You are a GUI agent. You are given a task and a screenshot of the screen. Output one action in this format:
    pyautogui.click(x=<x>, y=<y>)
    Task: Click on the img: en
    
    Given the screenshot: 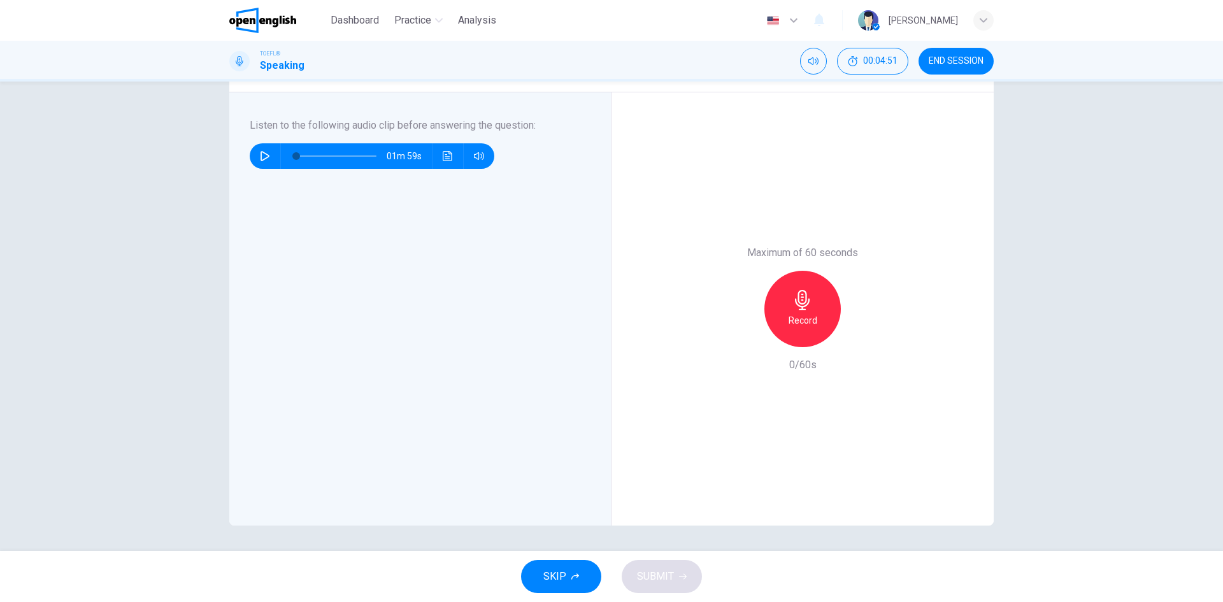 What is the action you would take?
    pyautogui.click(x=773, y=20)
    